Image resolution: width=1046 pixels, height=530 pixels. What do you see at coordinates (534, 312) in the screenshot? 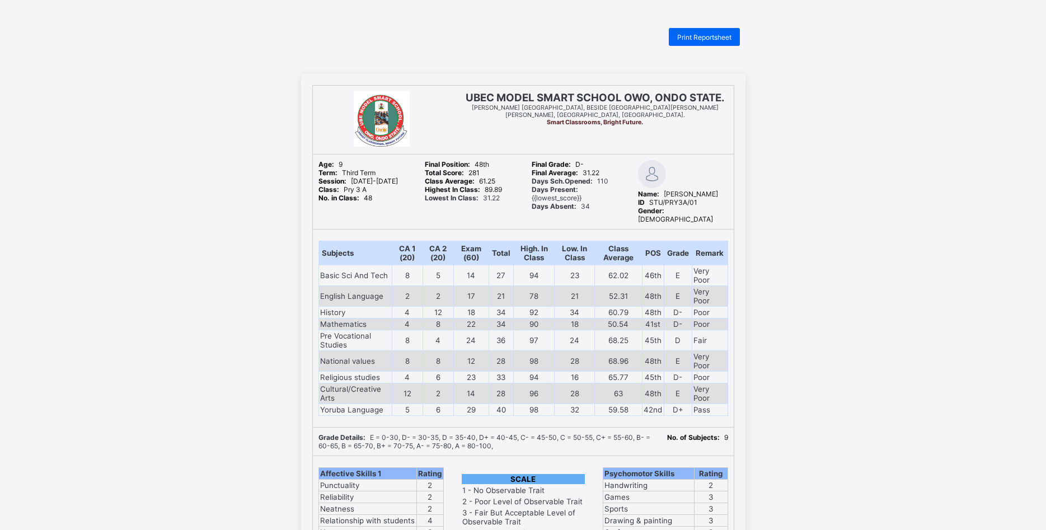
I see `td: 92` at bounding box center [534, 312].